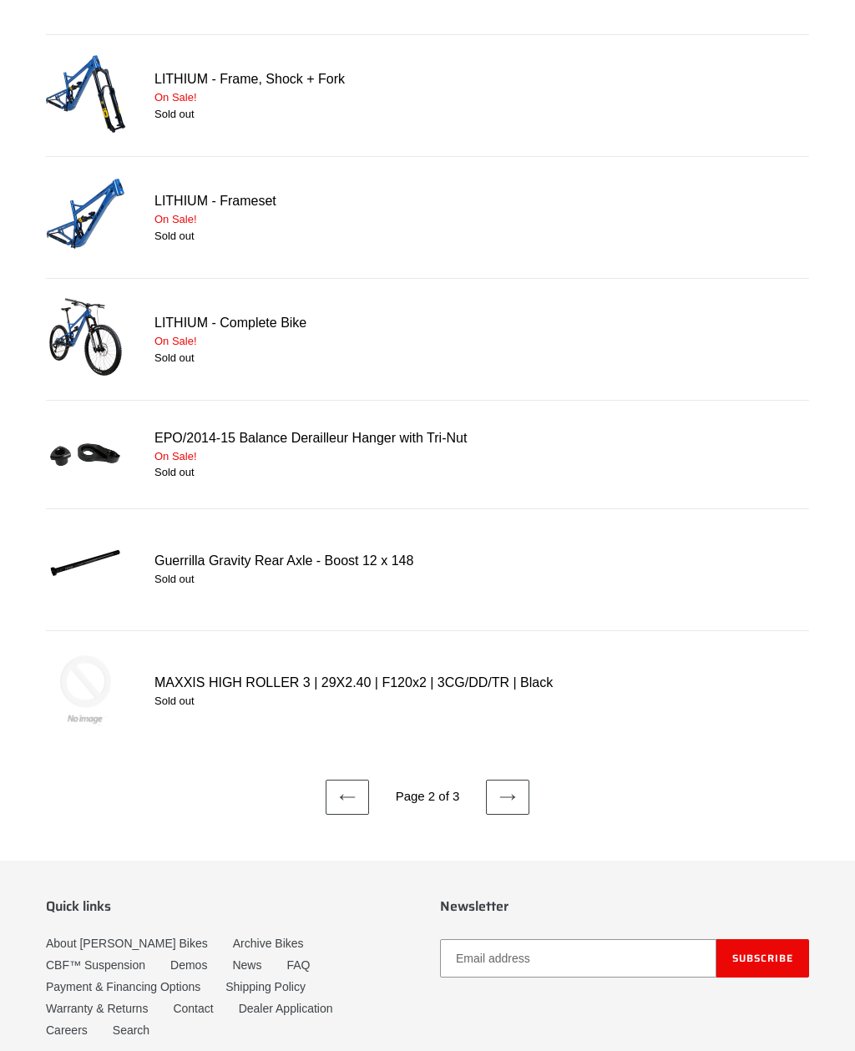 This screenshot has width=855, height=1051. I want to click on a: Payment & Financing Options, so click(123, 987).